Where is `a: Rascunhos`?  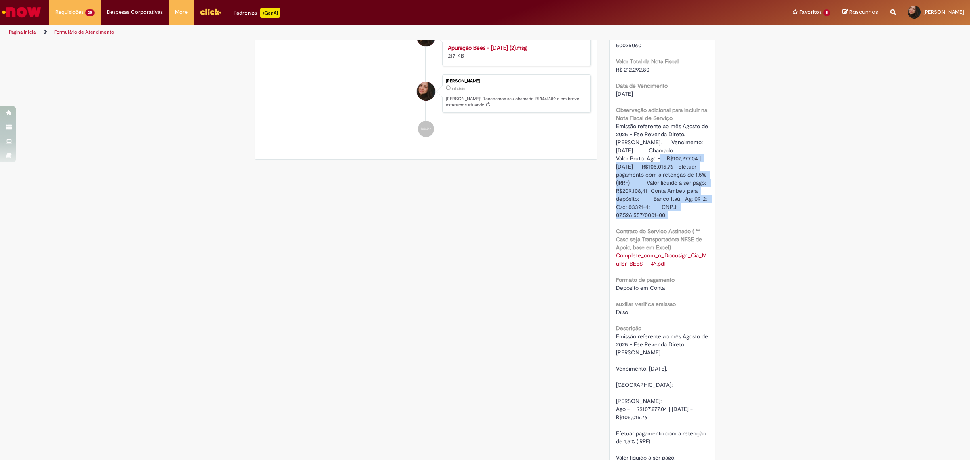
a: Rascunhos is located at coordinates (860, 12).